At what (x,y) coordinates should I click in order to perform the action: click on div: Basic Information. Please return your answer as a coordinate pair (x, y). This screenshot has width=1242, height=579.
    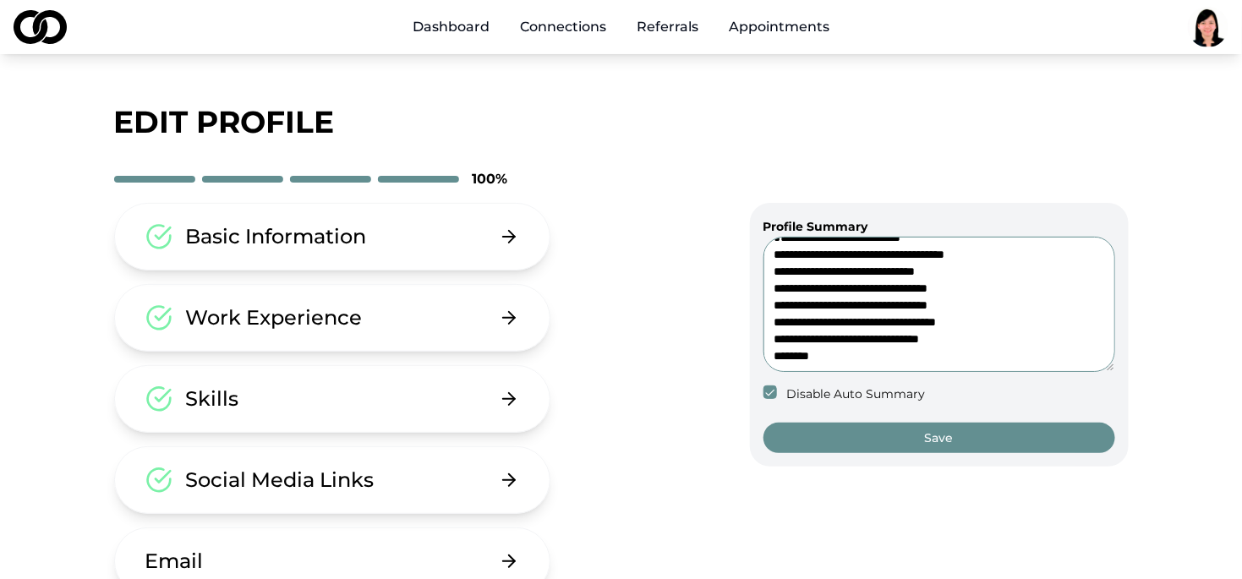
    Looking at the image, I should click on (277, 237).